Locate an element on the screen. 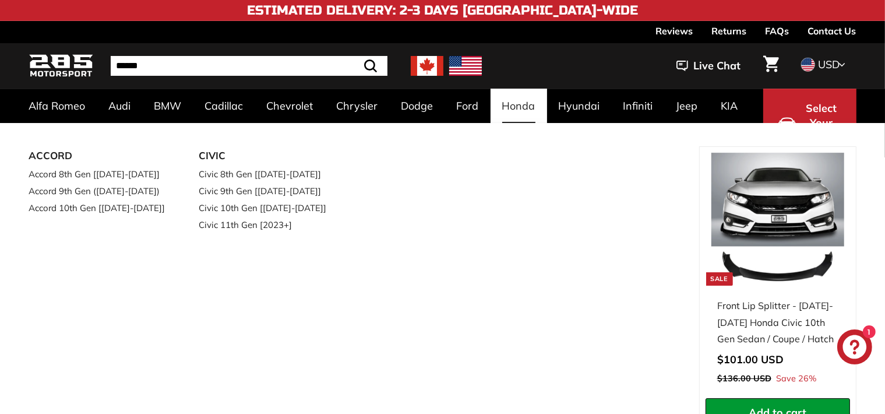  a: Chevrolet is located at coordinates (290, 106).